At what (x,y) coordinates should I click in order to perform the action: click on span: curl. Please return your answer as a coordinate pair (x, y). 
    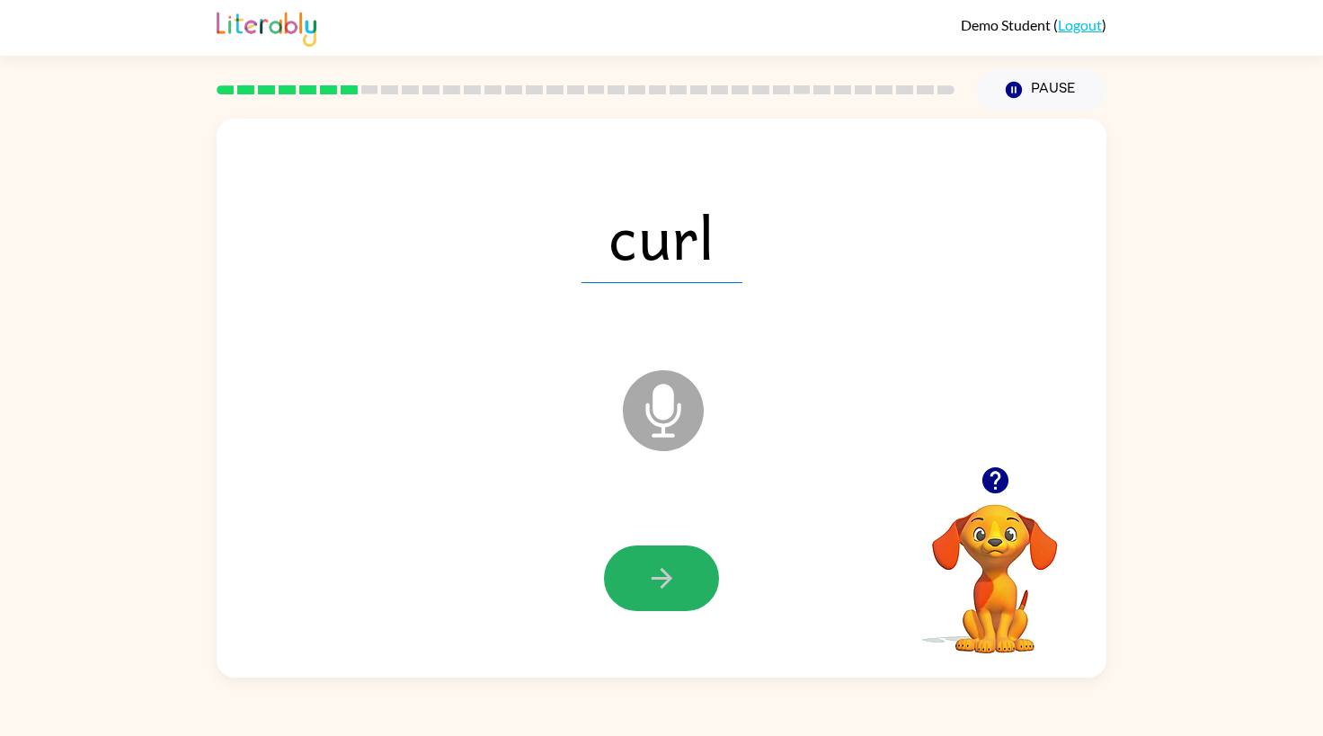
    Looking at the image, I should click on (662, 236).